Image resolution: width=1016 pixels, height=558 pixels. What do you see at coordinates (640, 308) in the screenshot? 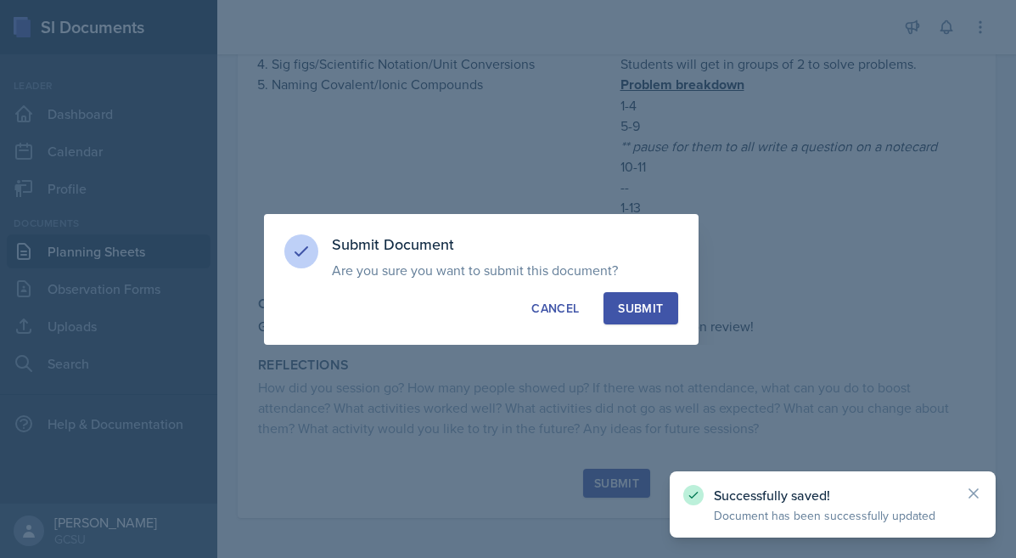
I see `button: Submit` at bounding box center [640, 308].